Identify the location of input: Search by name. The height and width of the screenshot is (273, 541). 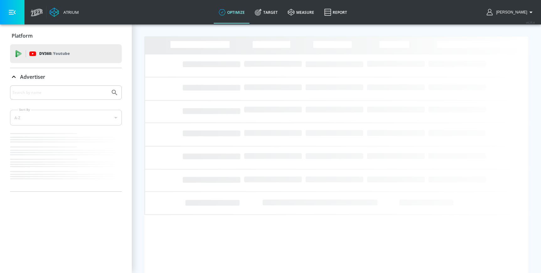
(60, 93).